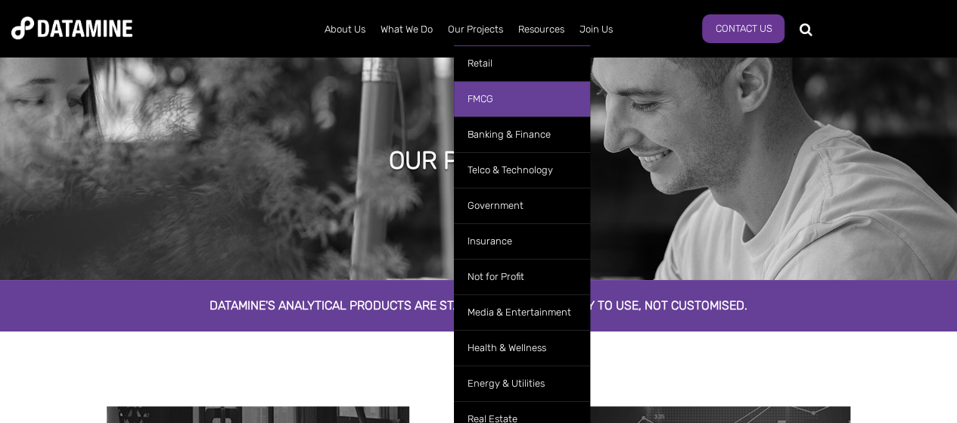 This screenshot has width=957, height=423. What do you see at coordinates (522, 276) in the screenshot?
I see `a: Not for Profit` at bounding box center [522, 276].